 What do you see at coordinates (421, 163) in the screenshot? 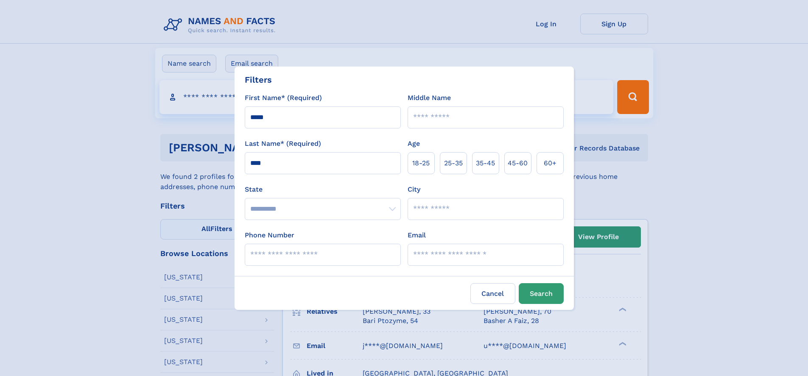
I see `span: 18‑25` at bounding box center [421, 163].